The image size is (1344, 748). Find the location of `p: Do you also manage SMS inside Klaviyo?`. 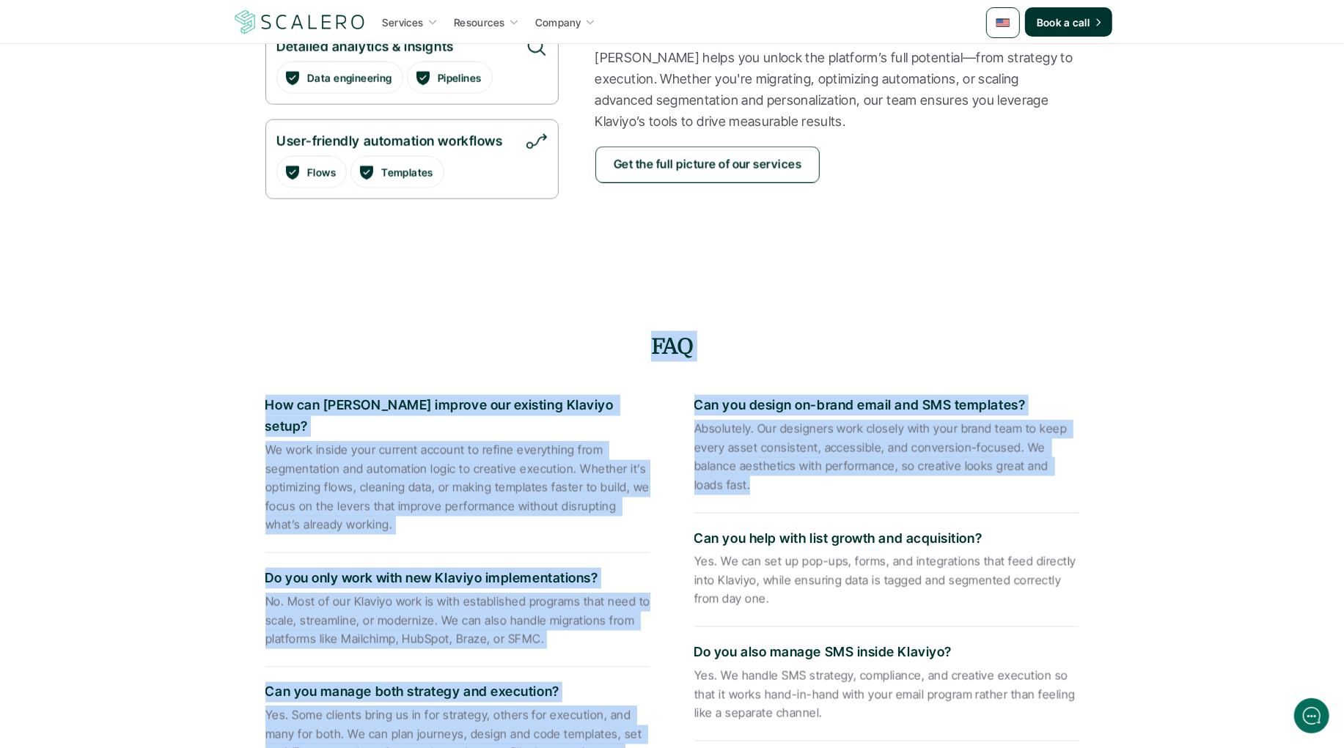

p: Do you also manage SMS inside Klaviyo? is located at coordinates (886, 652).